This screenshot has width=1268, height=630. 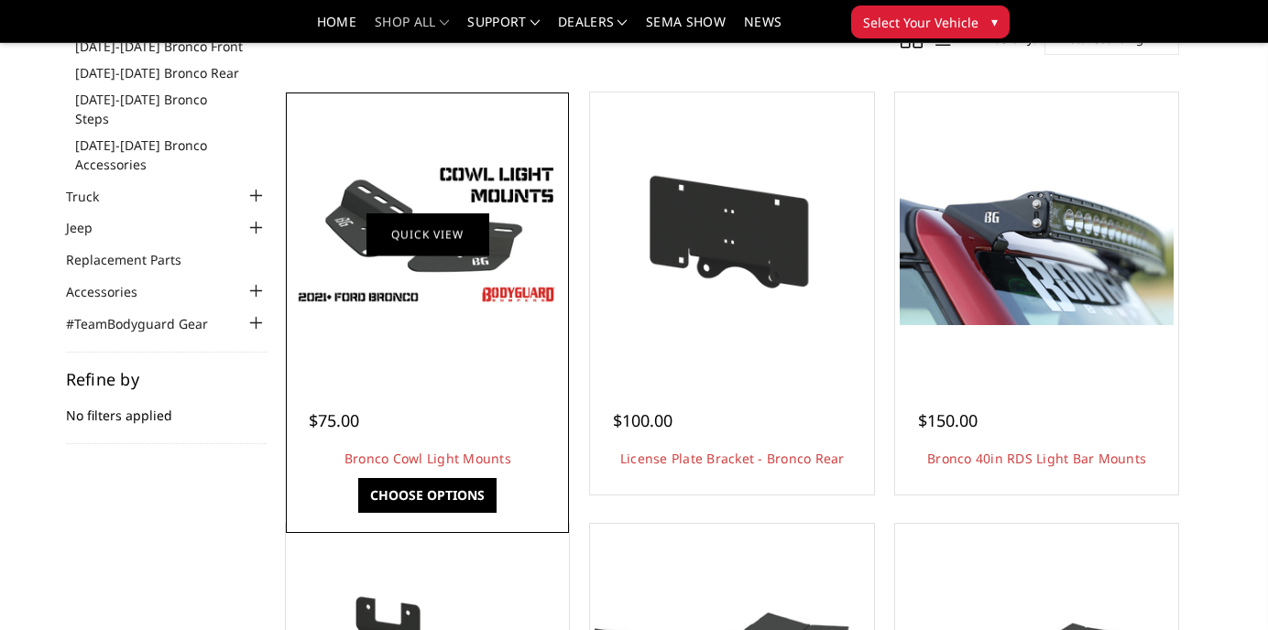 What do you see at coordinates (93, 196) in the screenshot?
I see `a: Truck` at bounding box center [93, 196].